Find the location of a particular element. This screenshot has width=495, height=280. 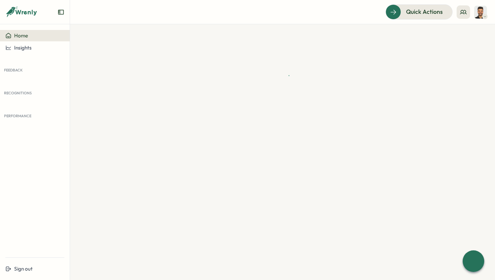

button: Expand sidebar is located at coordinates (61, 12).